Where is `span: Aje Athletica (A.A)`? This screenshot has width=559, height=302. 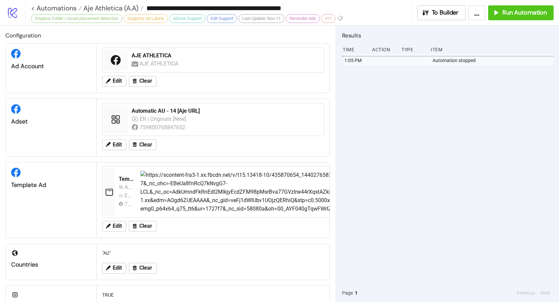 span: Aje Athletica (A.A) is located at coordinates (110, 8).